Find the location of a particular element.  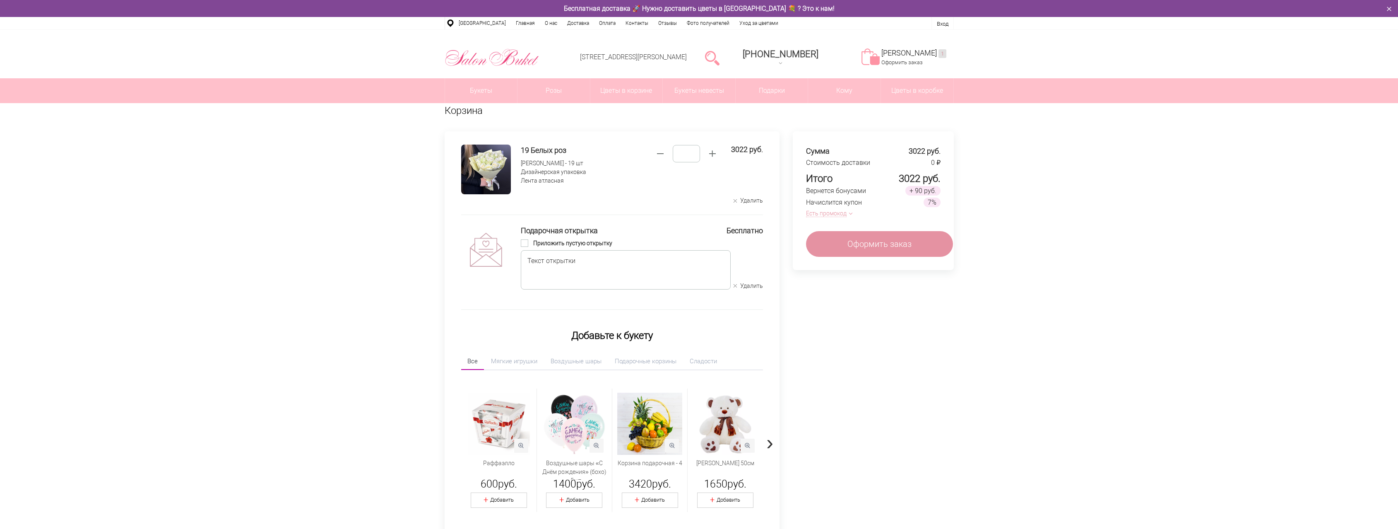

span: Кому is located at coordinates (844, 91).